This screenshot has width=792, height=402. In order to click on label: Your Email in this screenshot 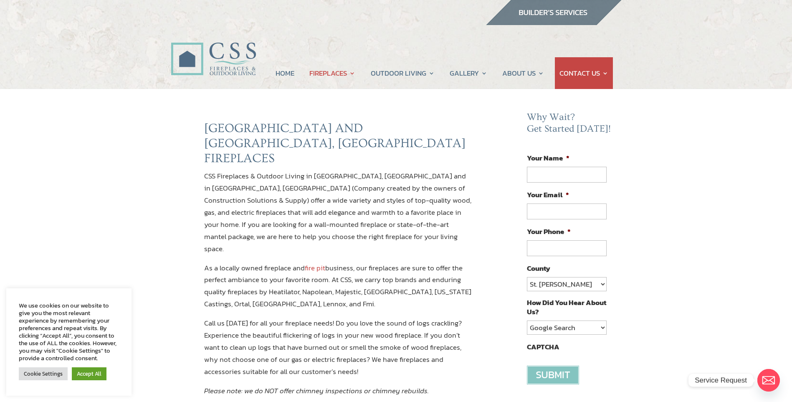, I will do `click(548, 195)`.